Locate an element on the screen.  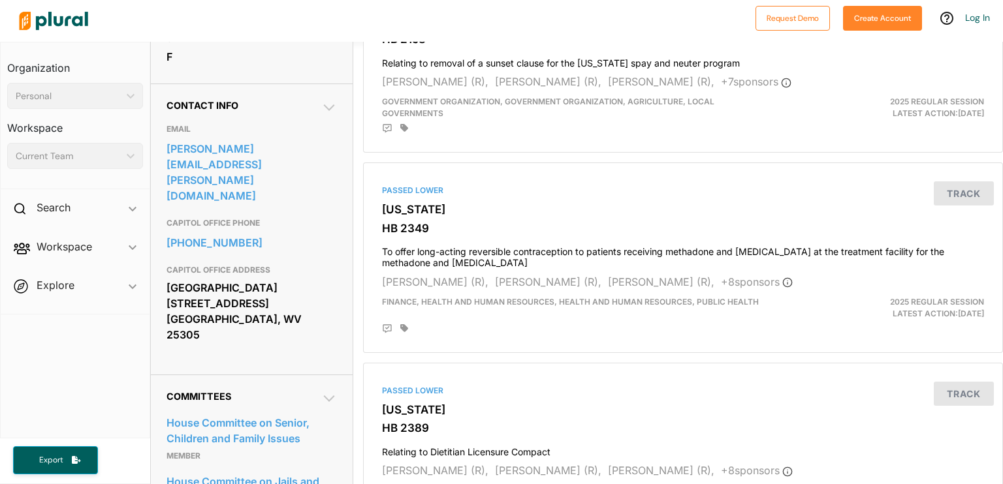
h3: HB 2349 is located at coordinates (683, 229).